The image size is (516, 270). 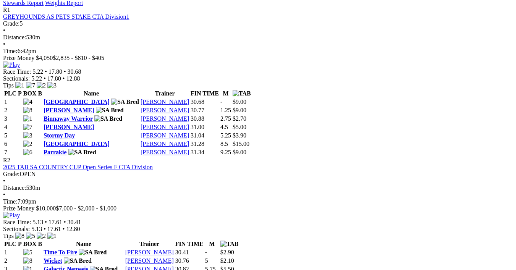 I want to click on img: 1, so click(x=28, y=119).